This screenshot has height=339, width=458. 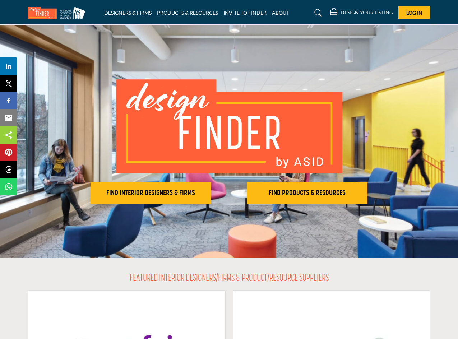 What do you see at coordinates (187, 13) in the screenshot?
I see `a: PRODUCTS & RESOURCES` at bounding box center [187, 13].